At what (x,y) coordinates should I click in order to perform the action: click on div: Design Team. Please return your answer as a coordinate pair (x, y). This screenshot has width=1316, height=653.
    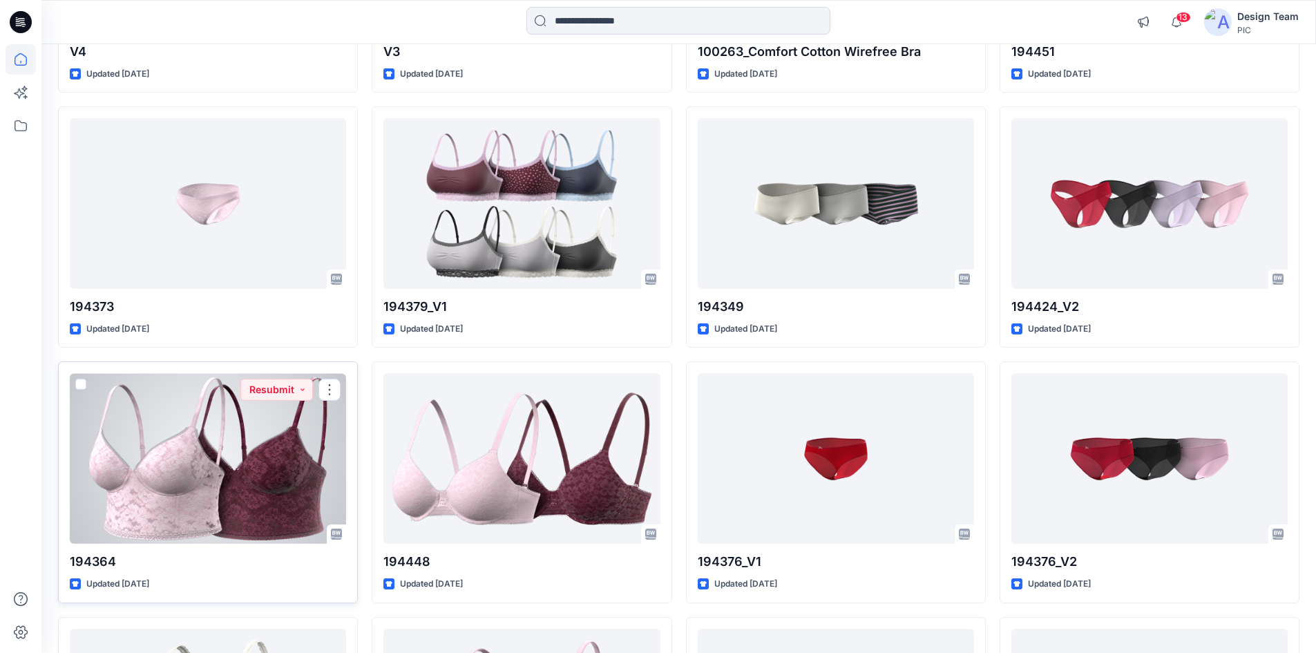
    Looking at the image, I should click on (1268, 17).